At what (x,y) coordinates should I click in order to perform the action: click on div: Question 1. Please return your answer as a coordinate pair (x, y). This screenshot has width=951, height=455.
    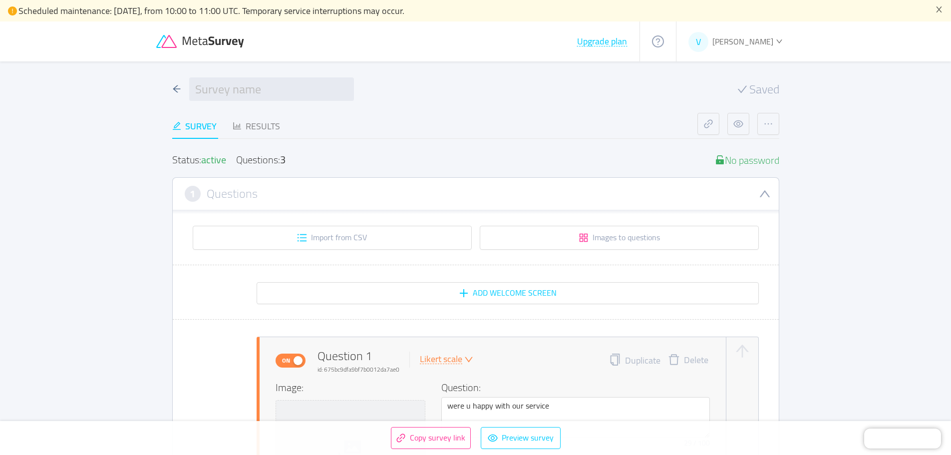
    Looking at the image, I should click on (358, 360).